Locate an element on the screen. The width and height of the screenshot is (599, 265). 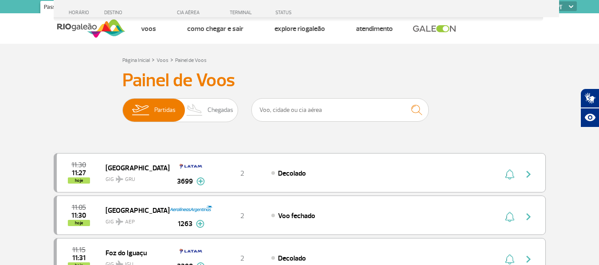
img: slider-embarque is located at coordinates (140, 110).